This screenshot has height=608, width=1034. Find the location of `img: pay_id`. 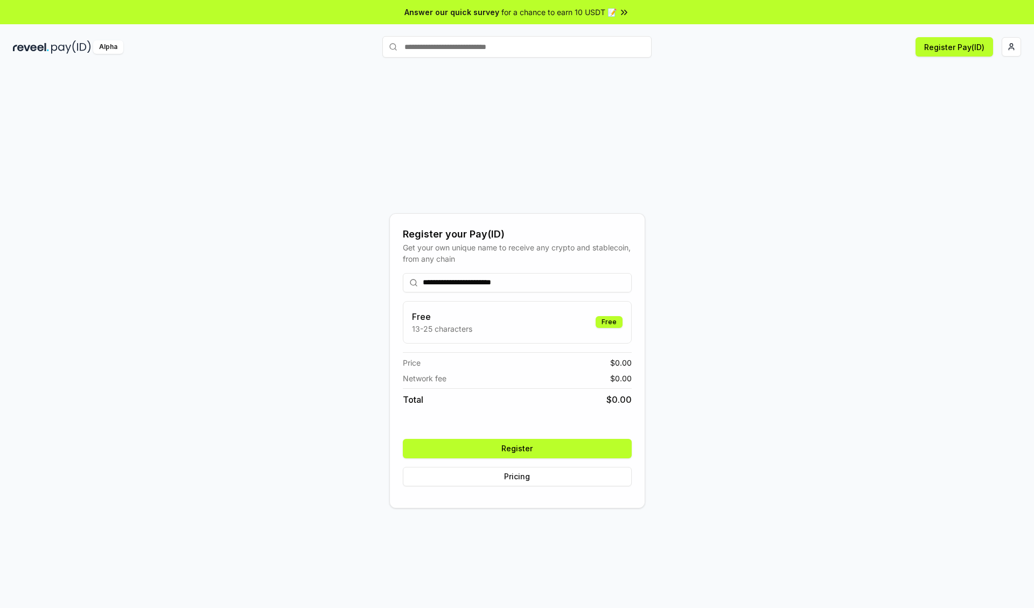

img: pay_id is located at coordinates (71, 47).